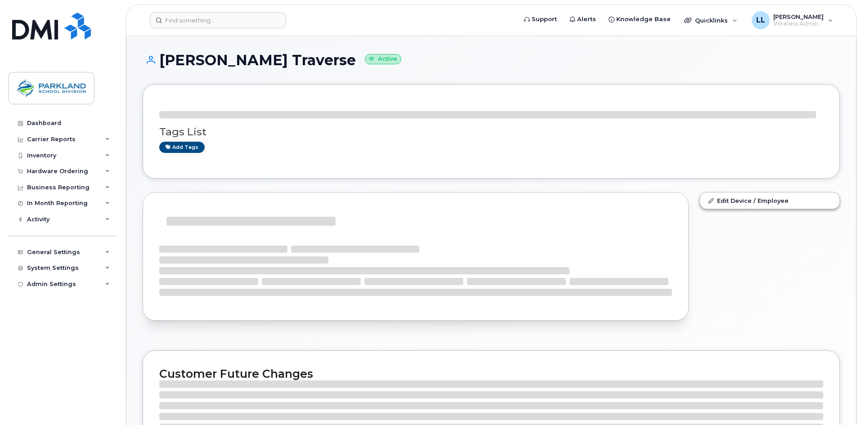 The image size is (861, 425). Describe the element at coordinates (182, 147) in the screenshot. I see `a: Add tags` at that location.